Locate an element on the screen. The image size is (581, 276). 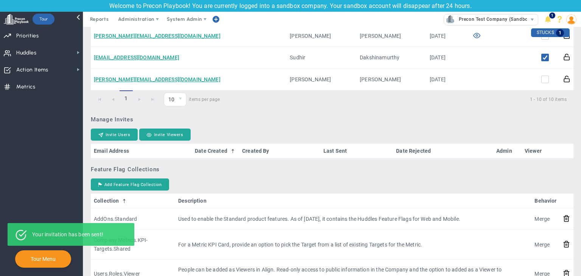
span: Priorities is located at coordinates (28, 36).